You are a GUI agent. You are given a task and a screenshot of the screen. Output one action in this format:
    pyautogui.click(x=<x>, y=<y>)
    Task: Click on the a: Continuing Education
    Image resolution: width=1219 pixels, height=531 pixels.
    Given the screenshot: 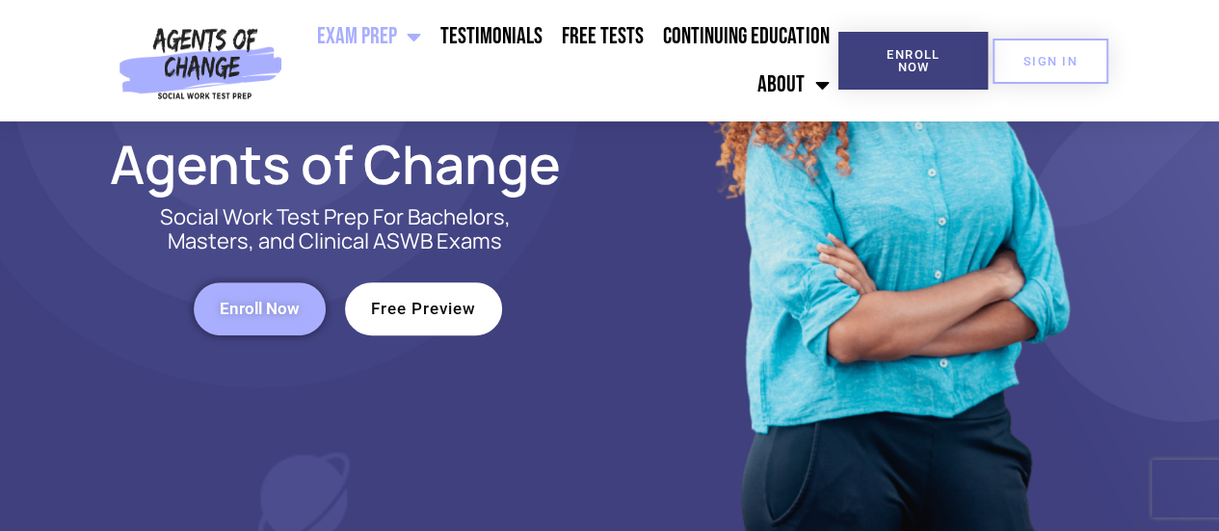 What is the action you would take?
    pyautogui.click(x=746, y=37)
    